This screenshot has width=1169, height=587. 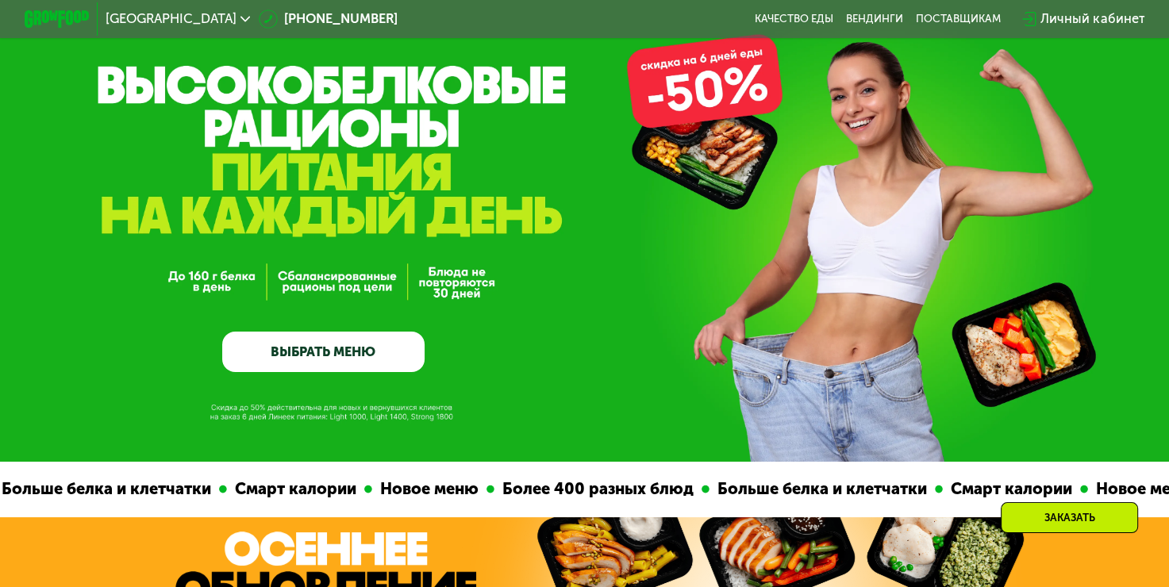 What do you see at coordinates (1069, 517) in the screenshot?
I see `div: Заказать` at bounding box center [1069, 517].